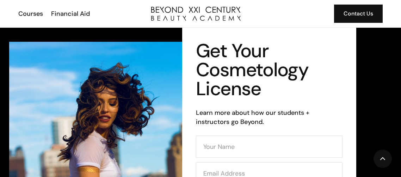 This screenshot has height=177, width=401. Describe the element at coordinates (269, 70) in the screenshot. I see `h1: Get Your Cosmetology License` at that location.